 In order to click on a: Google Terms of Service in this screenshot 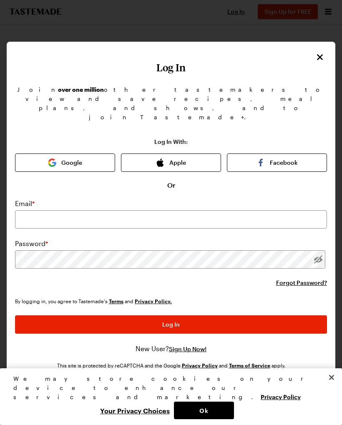, I will do `click(250, 365)`.